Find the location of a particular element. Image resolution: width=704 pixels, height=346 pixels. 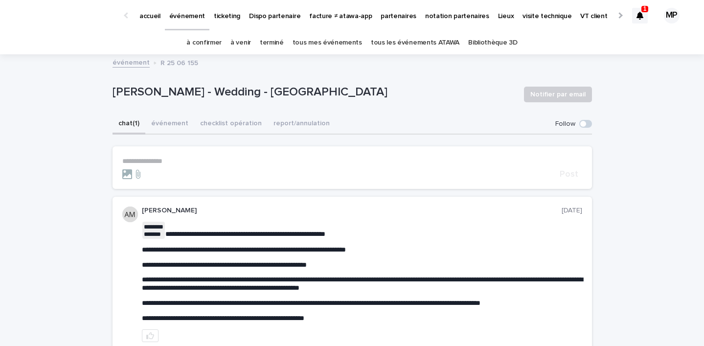

p: R 25 06 155 is located at coordinates (179, 62).